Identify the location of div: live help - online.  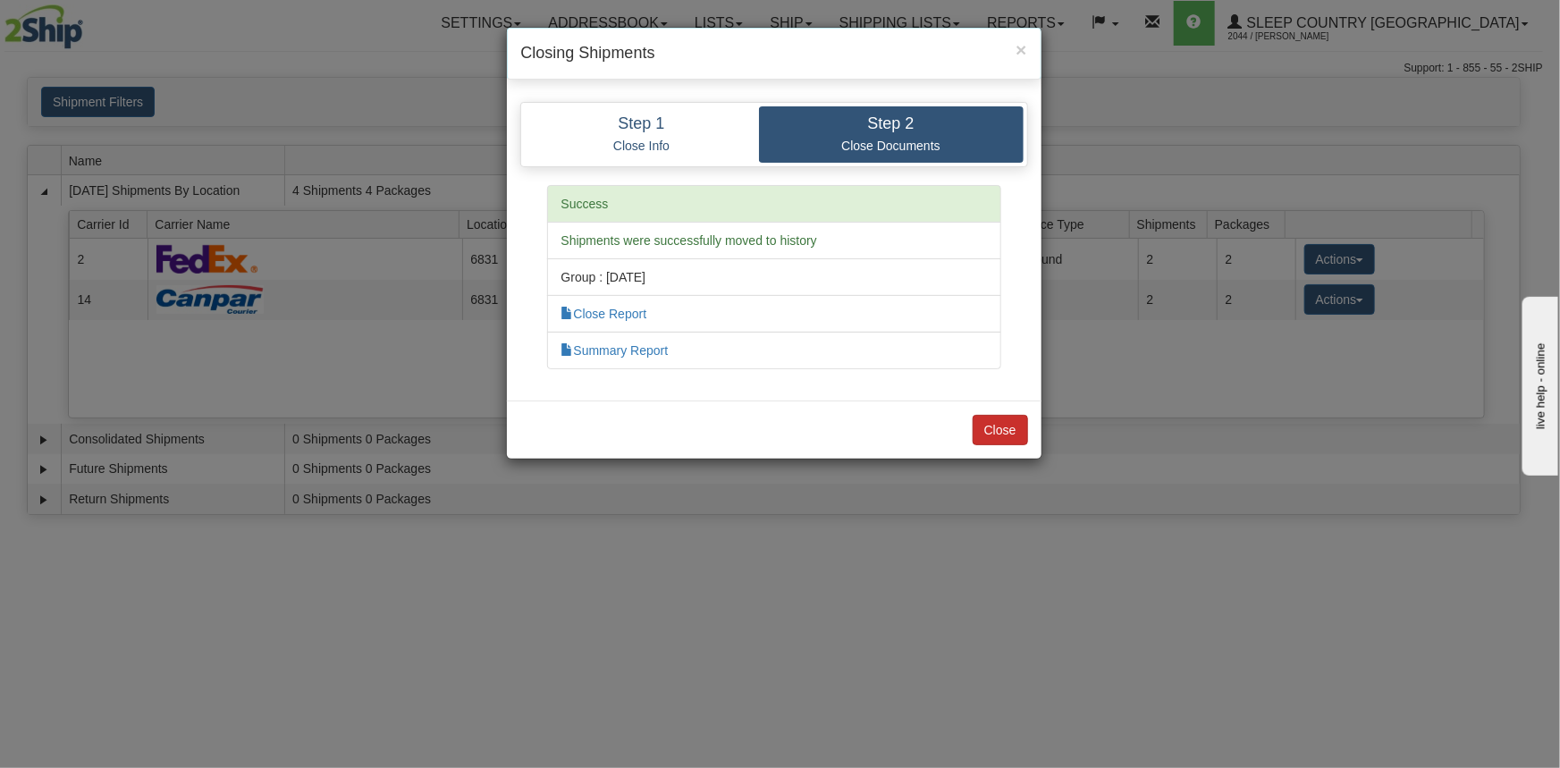
(89, 21).